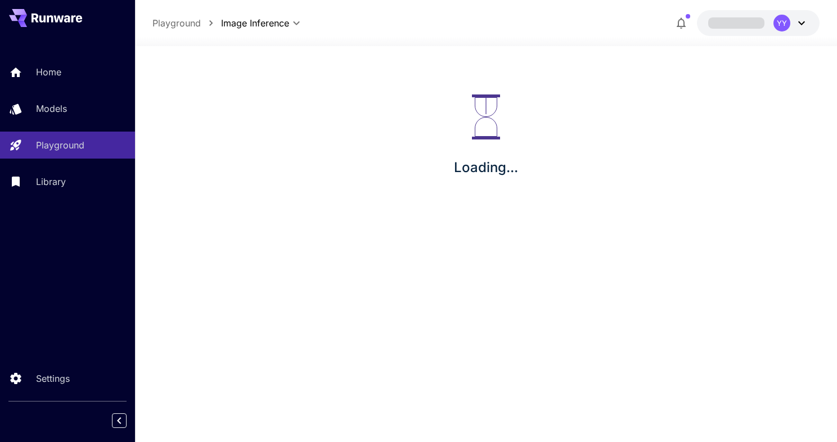  I want to click on button: YY, so click(758, 23).